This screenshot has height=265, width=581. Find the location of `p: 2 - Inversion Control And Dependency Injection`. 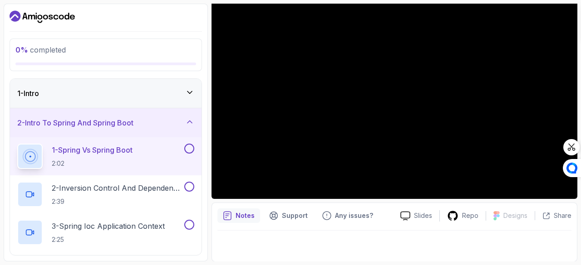

p: 2 - Inversion Control And Dependency Injection is located at coordinates (117, 188).